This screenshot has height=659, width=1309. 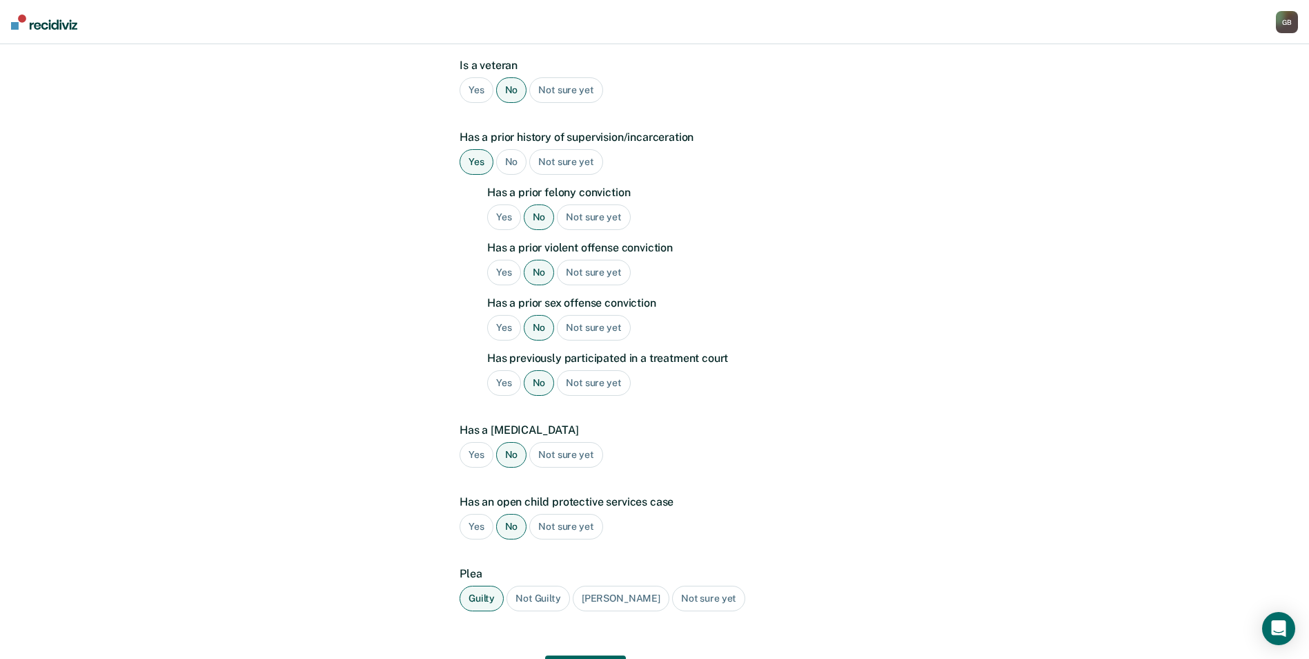 I want to click on div: G B, so click(x=1287, y=22).